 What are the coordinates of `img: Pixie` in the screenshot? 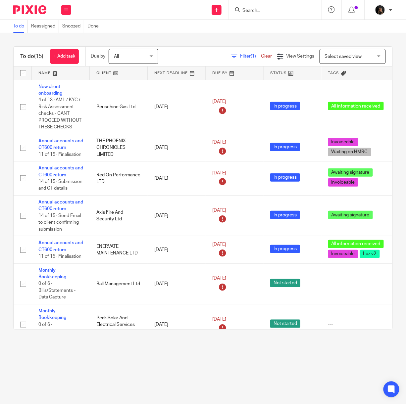 It's located at (30, 10).